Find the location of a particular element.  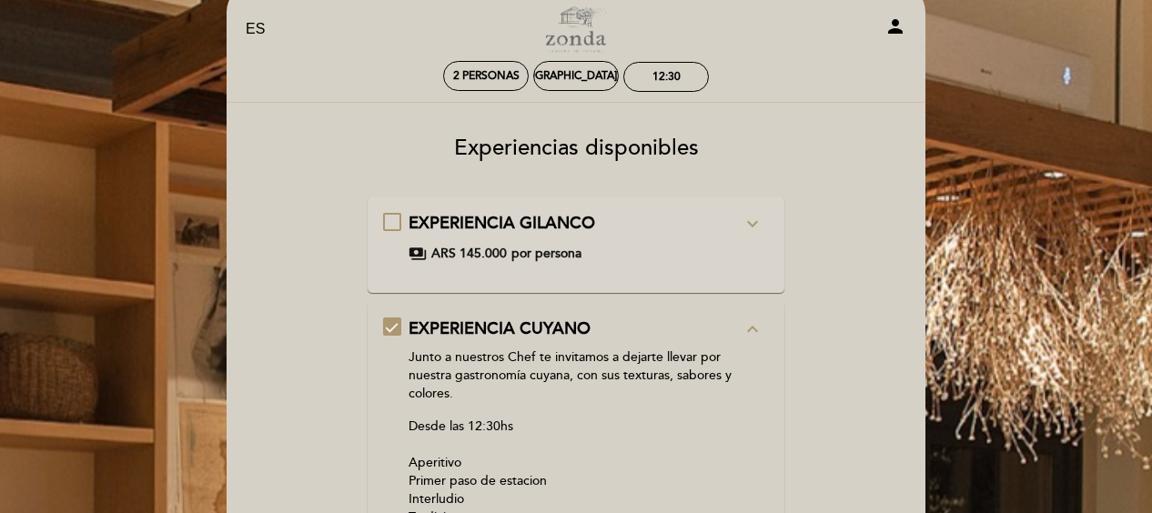

i: expand_less is located at coordinates (753, 329).